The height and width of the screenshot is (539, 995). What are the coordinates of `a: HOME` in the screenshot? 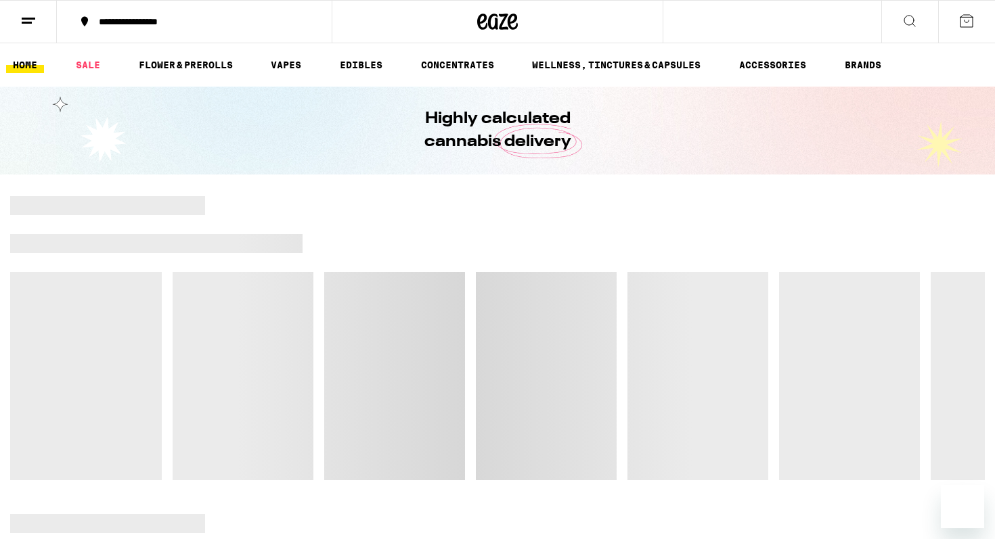 It's located at (25, 65).